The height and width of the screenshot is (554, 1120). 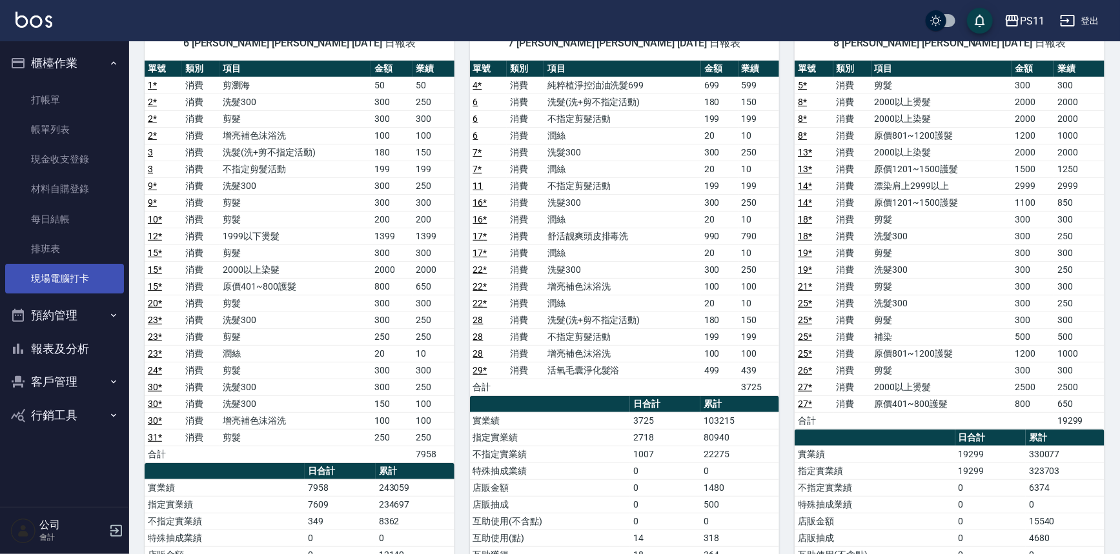 I want to click on td: 1399, so click(x=392, y=236).